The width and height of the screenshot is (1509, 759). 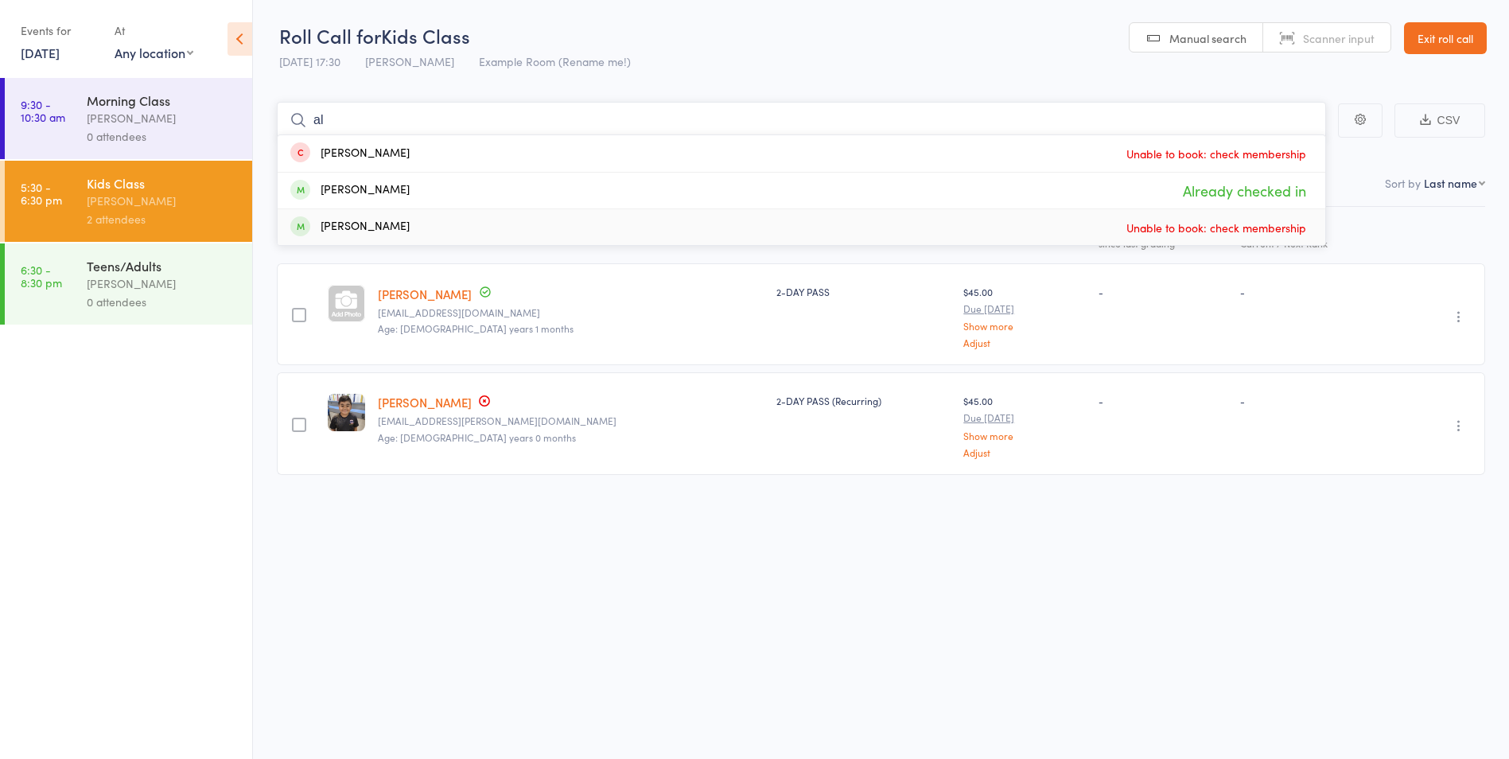 What do you see at coordinates (162, 100) in the screenshot?
I see `div: Morning Class` at bounding box center [162, 100].